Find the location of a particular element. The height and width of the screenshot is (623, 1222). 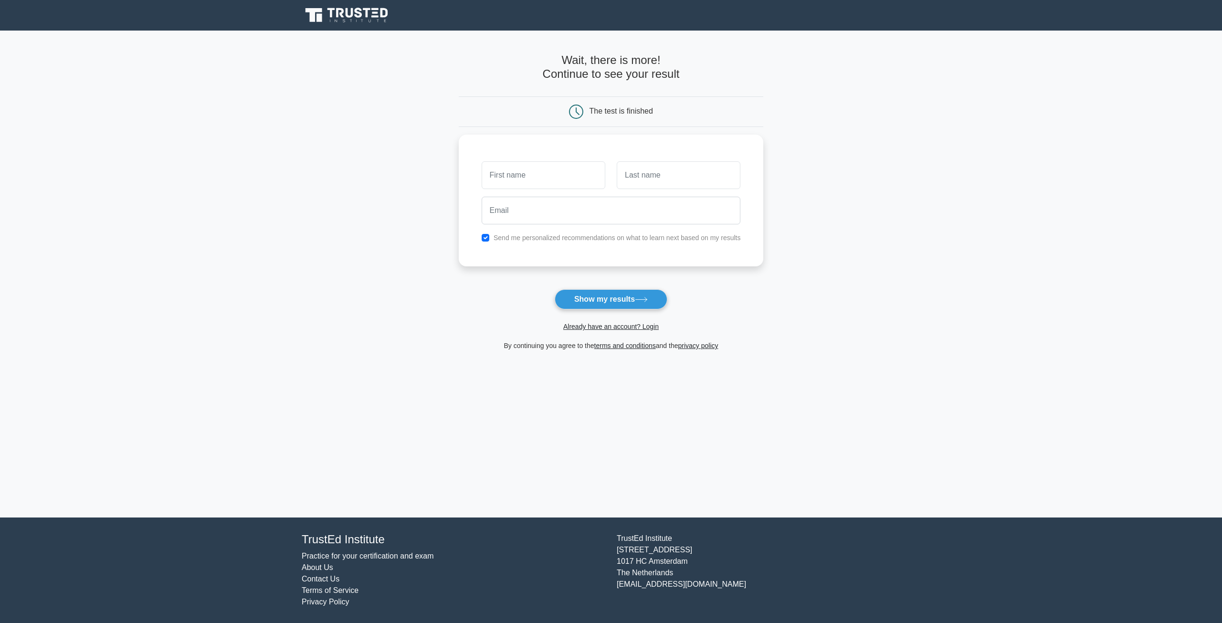

a: terms and conditions is located at coordinates (625, 346).